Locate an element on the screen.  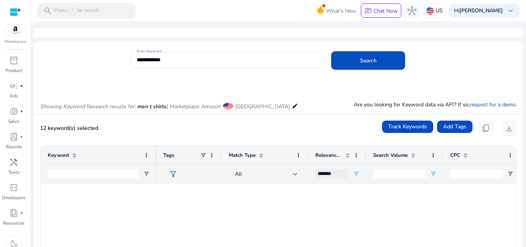
span: book_4 is located at coordinates (14, 213).